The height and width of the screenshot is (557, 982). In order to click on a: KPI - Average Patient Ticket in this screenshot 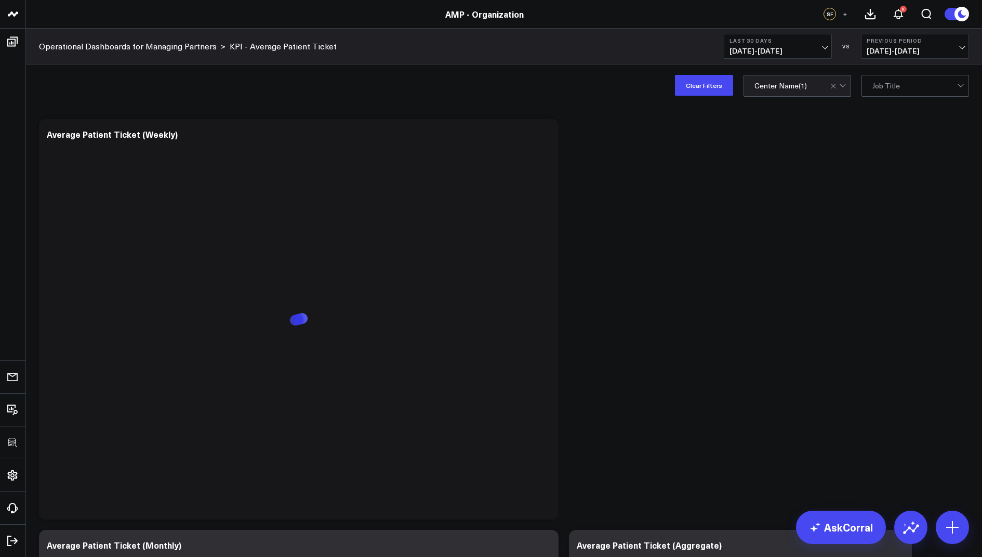, I will do `click(283, 46)`.